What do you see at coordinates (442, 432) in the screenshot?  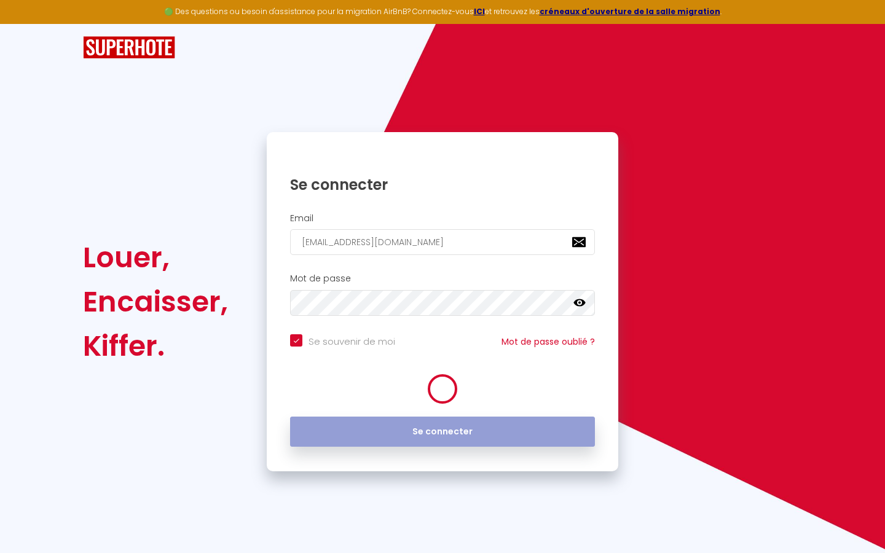 I see `button: Se connecter` at bounding box center [442, 432].